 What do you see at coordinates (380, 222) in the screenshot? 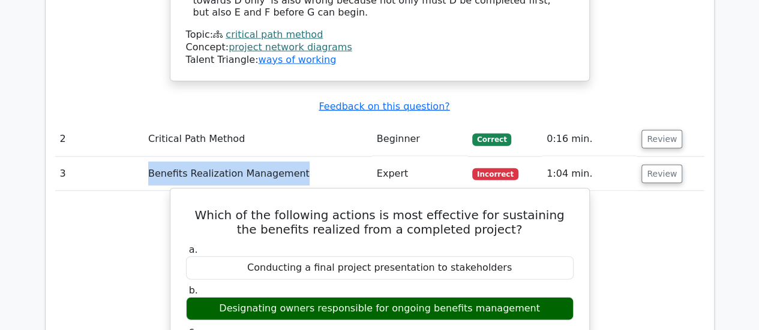
I see `h5: Which of the following actions is most effective for sustaining the benefits realized from a comp...` at bounding box center [380, 222].